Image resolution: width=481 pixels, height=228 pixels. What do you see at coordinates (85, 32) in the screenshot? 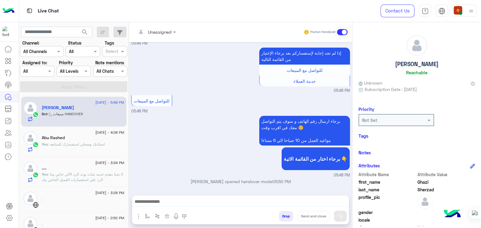
I see `span: search` at bounding box center [85, 32].